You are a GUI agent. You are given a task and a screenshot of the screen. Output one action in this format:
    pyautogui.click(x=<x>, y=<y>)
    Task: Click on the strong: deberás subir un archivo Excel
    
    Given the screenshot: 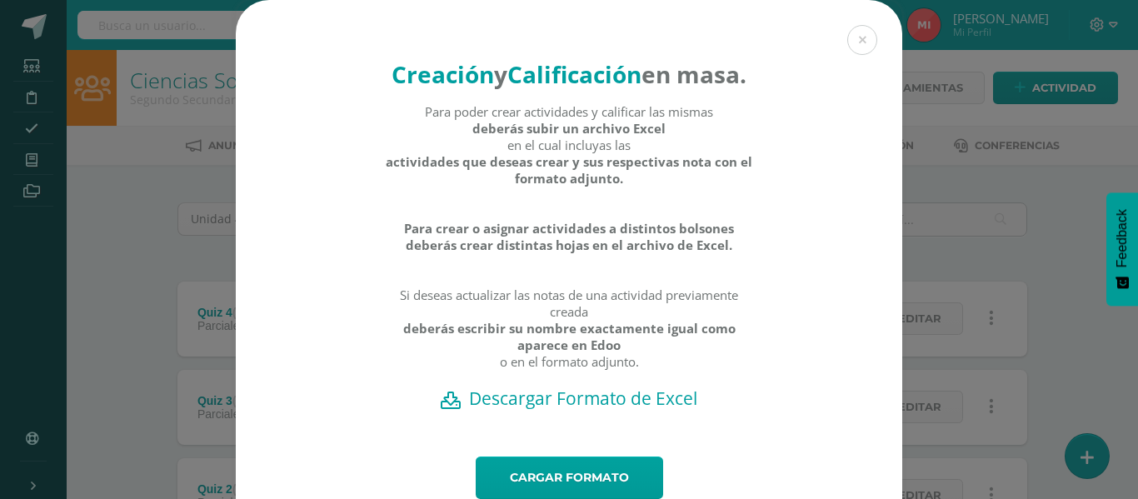 What is the action you would take?
    pyautogui.click(x=569, y=128)
    